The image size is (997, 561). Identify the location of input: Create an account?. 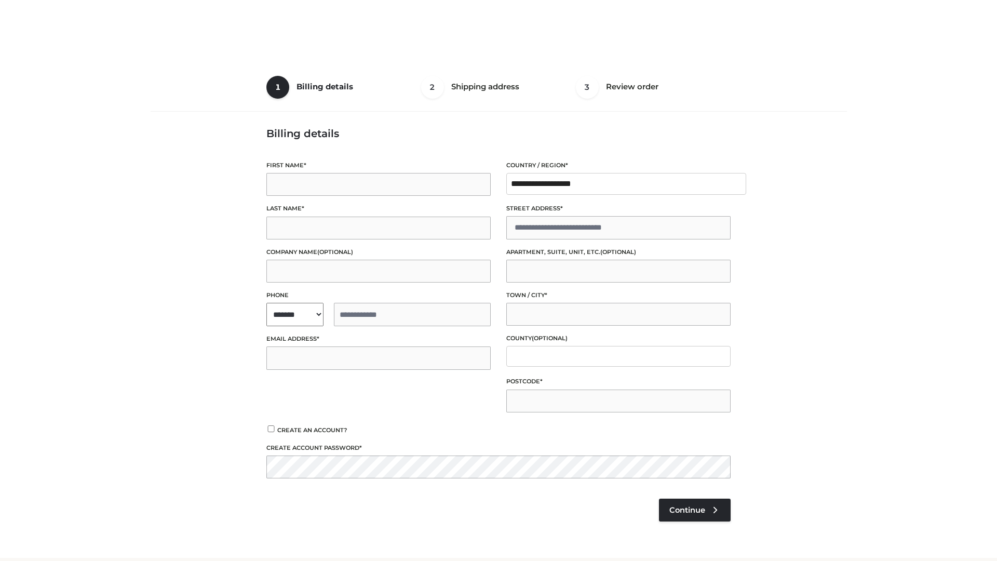
(271, 429).